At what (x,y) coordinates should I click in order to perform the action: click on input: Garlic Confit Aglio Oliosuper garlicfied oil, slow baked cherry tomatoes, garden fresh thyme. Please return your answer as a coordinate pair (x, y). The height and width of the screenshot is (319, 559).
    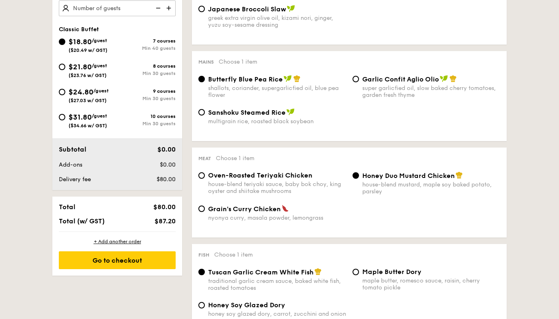
    Looking at the image, I should click on (356, 79).